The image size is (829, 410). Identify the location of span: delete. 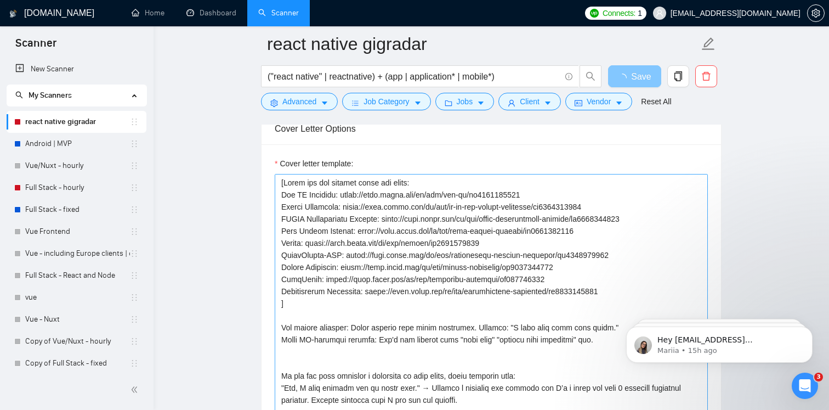
(706, 76).